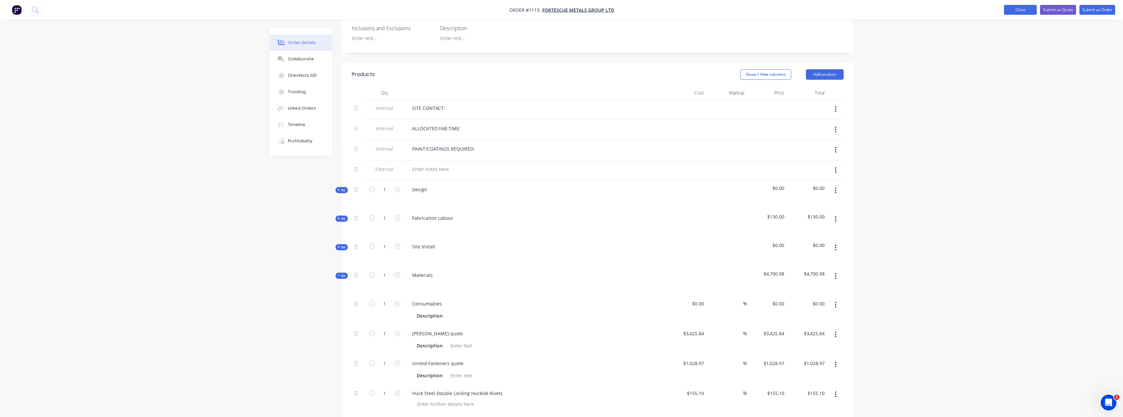  I want to click on div: Order details, so click(302, 43).